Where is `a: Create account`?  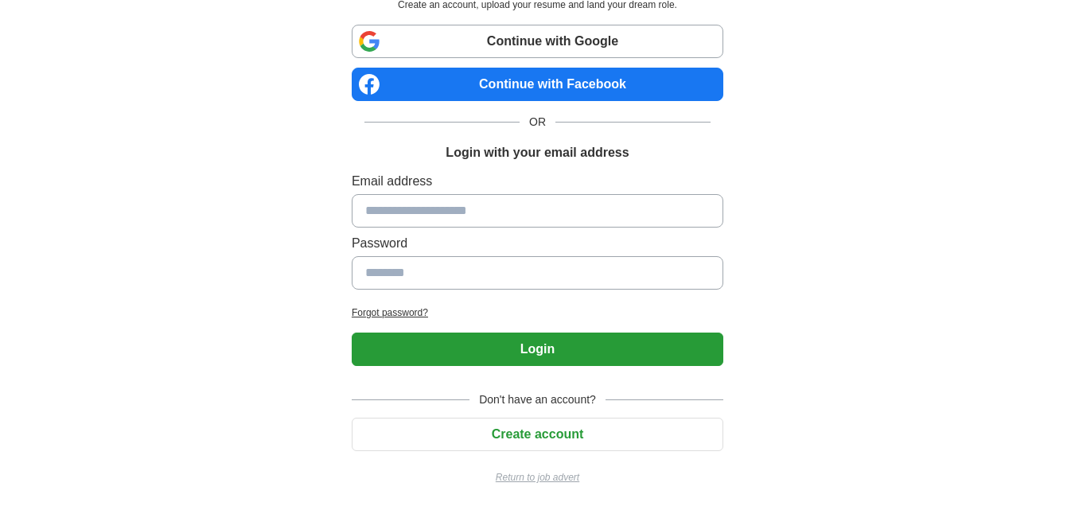 a: Create account is located at coordinates (537, 434).